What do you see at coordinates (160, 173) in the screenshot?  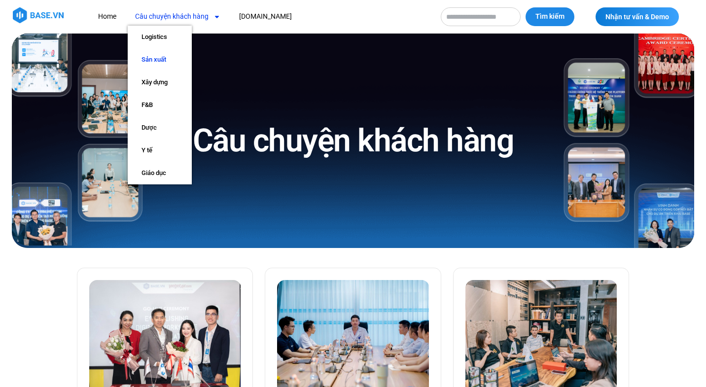 I see `a: Giáo dục` at bounding box center [160, 173].